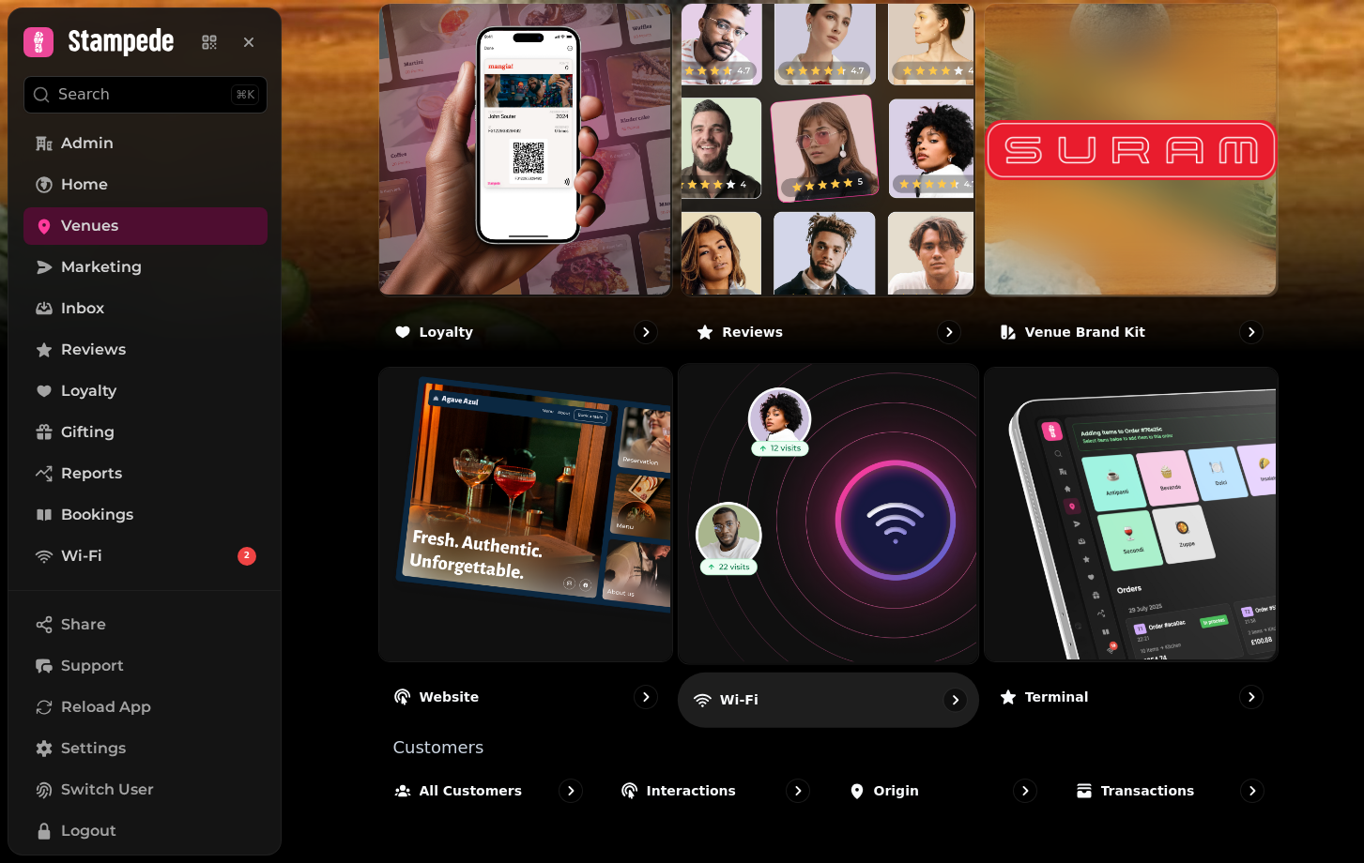  I want to click on span: Inbox, so click(83, 309).